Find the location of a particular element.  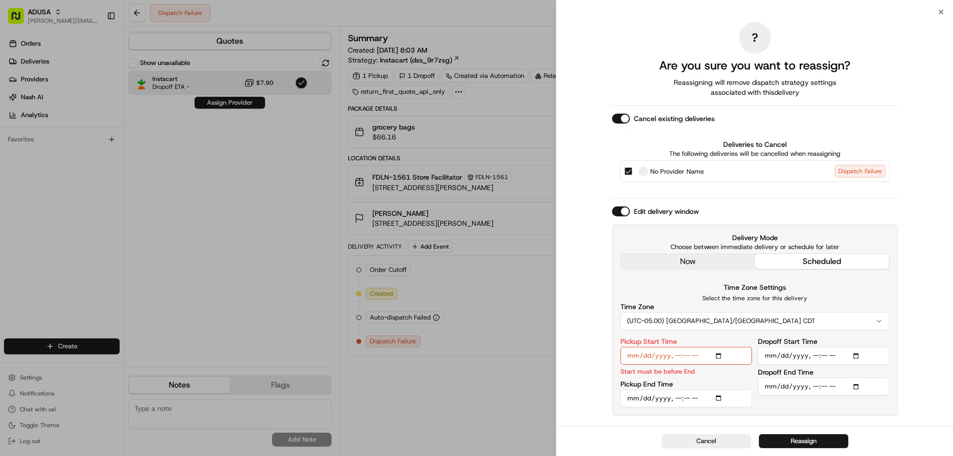

span: Knowledge Base is located at coordinates (48, 149).